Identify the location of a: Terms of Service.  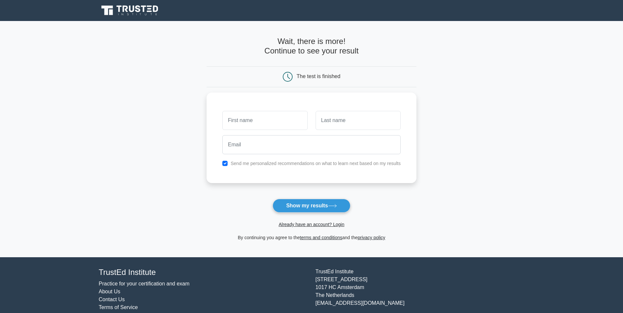
(118, 307).